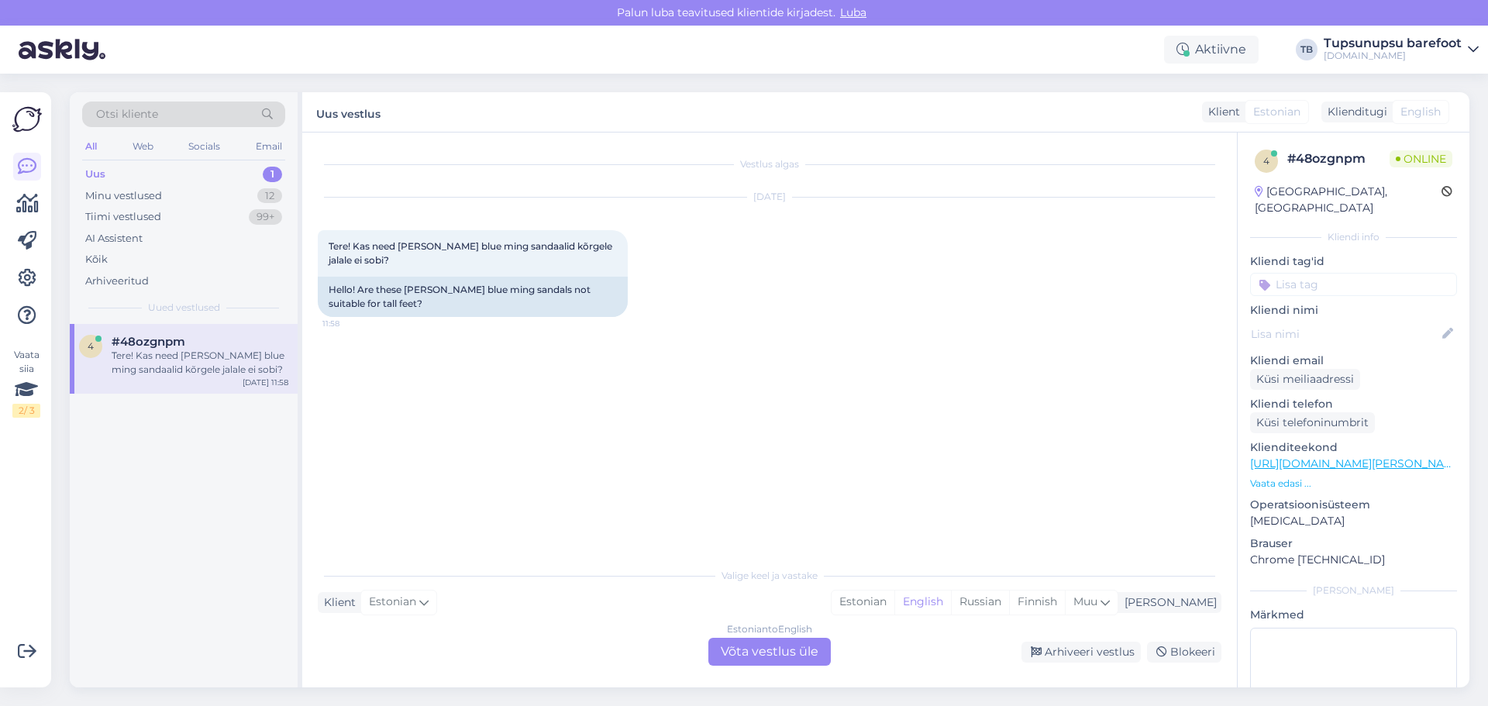 The height and width of the screenshot is (706, 1488). Describe the element at coordinates (272, 174) in the screenshot. I see `div: 1` at that location.